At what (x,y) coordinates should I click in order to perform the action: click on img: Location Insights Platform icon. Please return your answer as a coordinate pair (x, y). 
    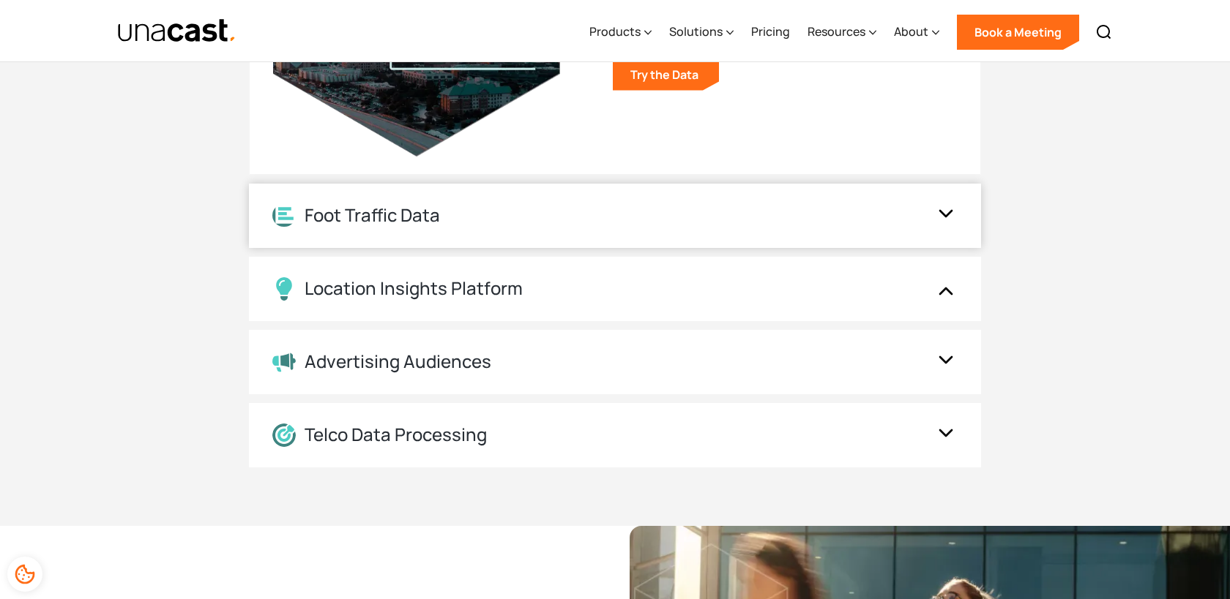
    Looking at the image, I should click on (284, 289).